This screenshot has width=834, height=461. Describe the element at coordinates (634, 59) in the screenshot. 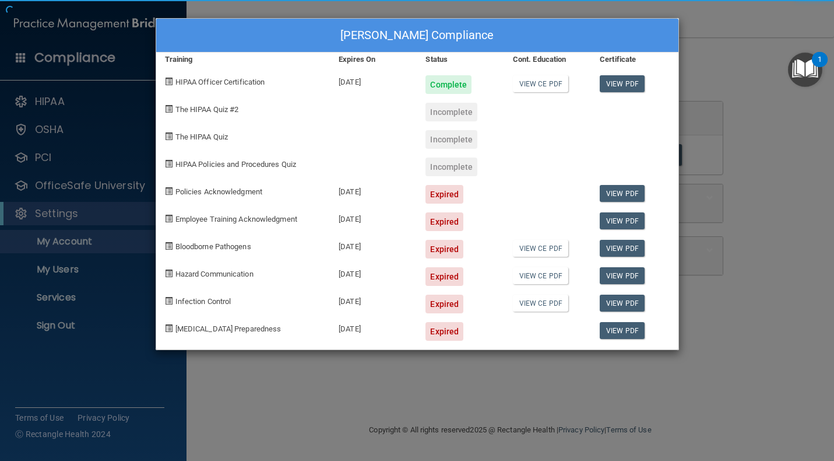

I see `div: Certificate` at that location.